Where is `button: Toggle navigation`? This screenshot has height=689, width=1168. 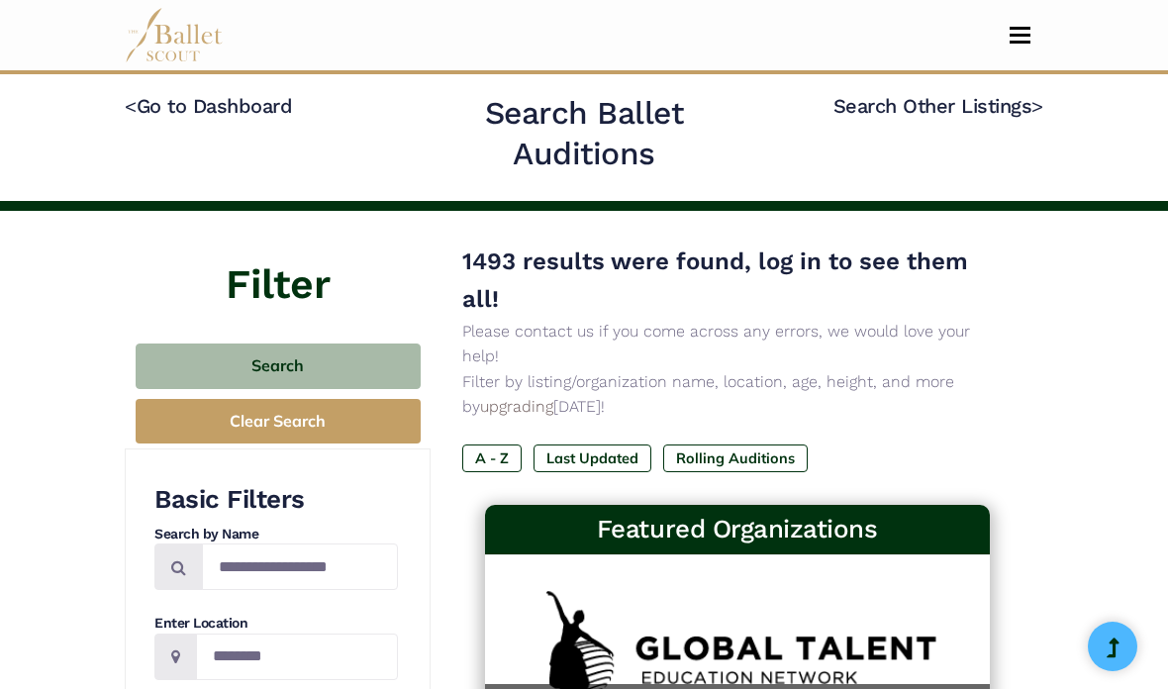
button: Toggle navigation is located at coordinates (1019, 35).